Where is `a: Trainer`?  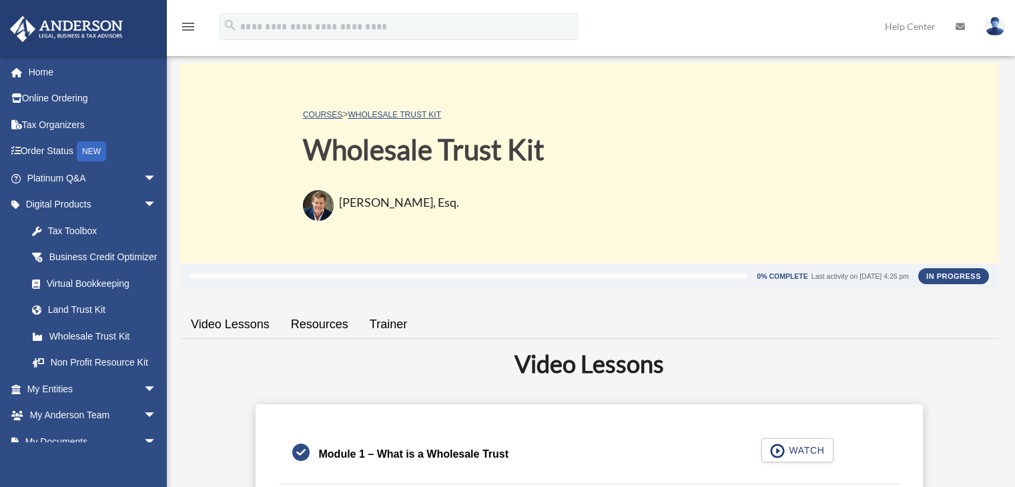 a: Trainer is located at coordinates (388, 324).